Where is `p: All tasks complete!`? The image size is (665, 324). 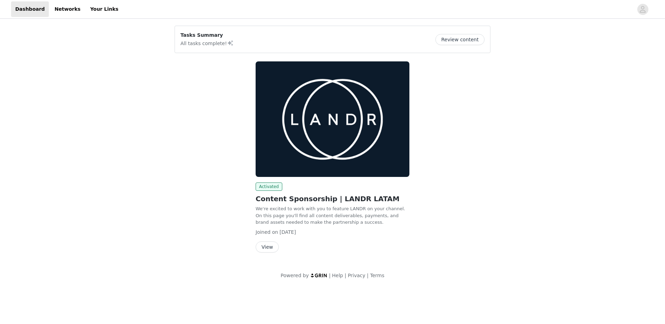 p: All tasks complete! is located at coordinates (207, 43).